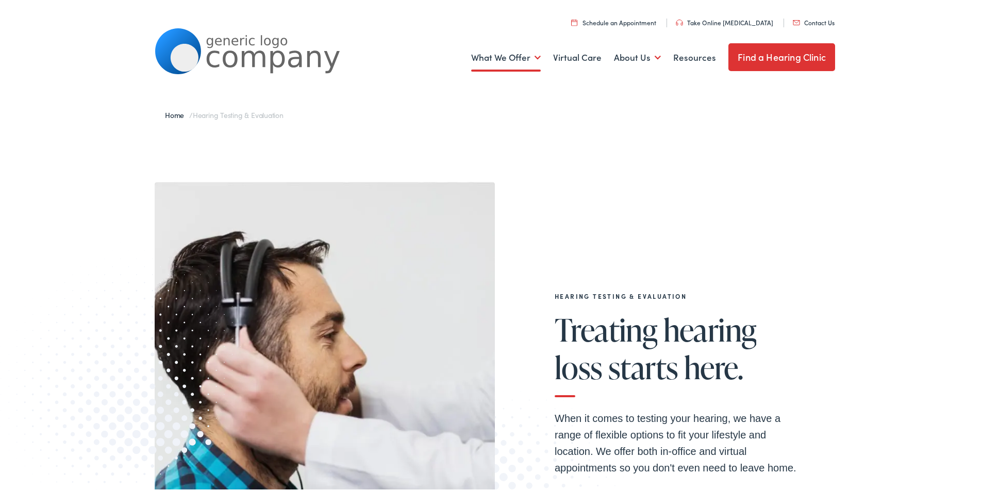 Image resolution: width=982 pixels, height=491 pixels. Describe the element at coordinates (613, 20) in the screenshot. I see `a: Schedule an Appointment` at that location.